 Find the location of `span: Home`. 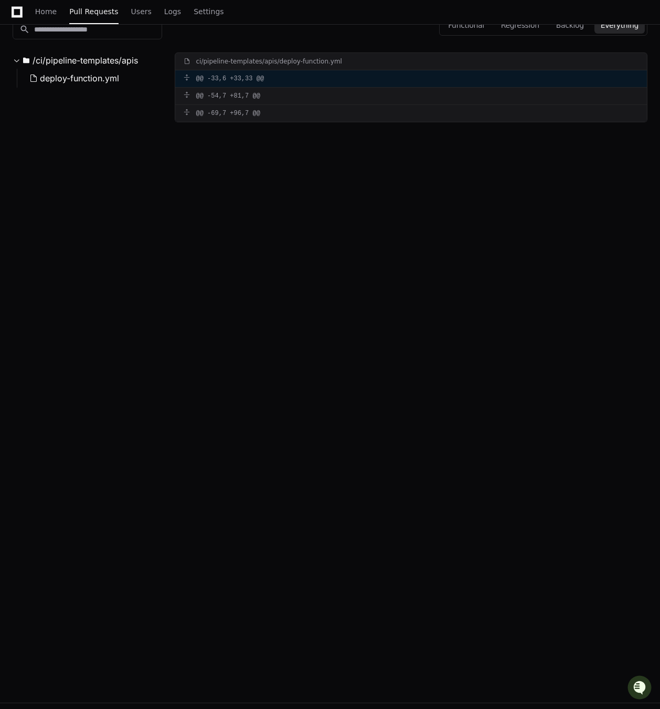

span: Home is located at coordinates (46, 12).